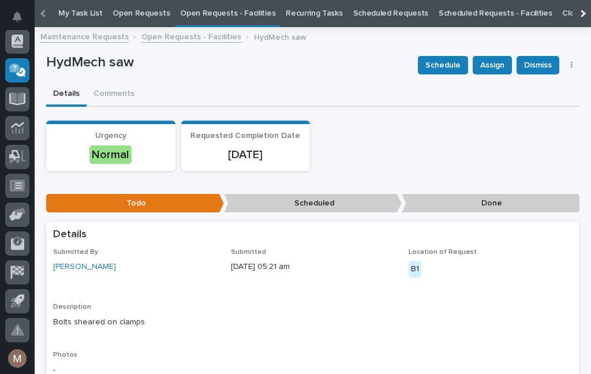 Image resolution: width=591 pixels, height=374 pixels. Describe the element at coordinates (443, 65) in the screenshot. I see `span: Schedule` at that location.